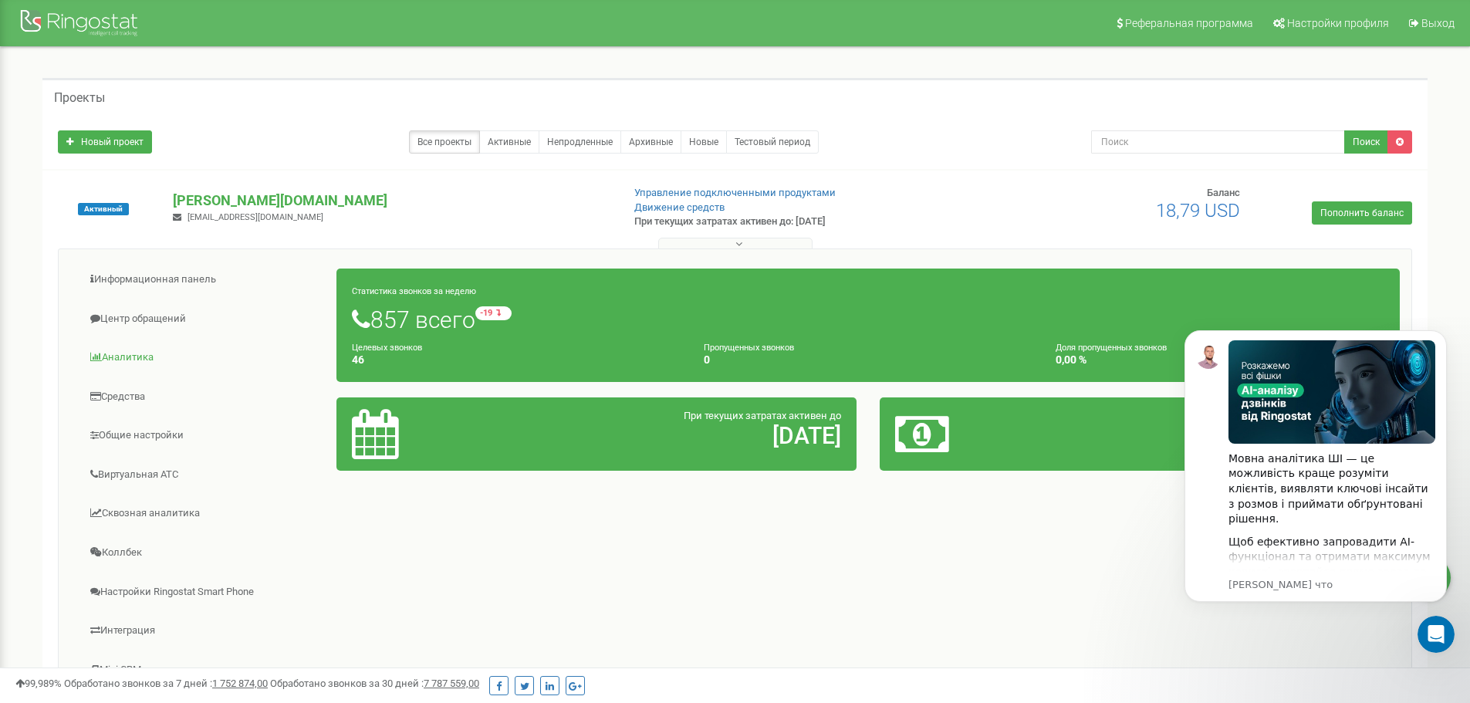 The height and width of the screenshot is (703, 1470). What do you see at coordinates (451, 683) in the screenshot?
I see `u: 7 787 559,00` at bounding box center [451, 683].